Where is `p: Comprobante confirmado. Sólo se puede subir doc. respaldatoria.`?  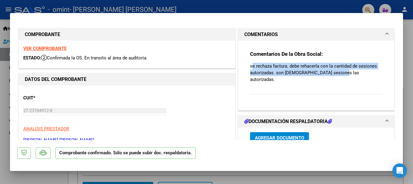 p: Comprobante confirmado. Sólo se puede subir doc. respaldatoria. is located at coordinates (126, 153).